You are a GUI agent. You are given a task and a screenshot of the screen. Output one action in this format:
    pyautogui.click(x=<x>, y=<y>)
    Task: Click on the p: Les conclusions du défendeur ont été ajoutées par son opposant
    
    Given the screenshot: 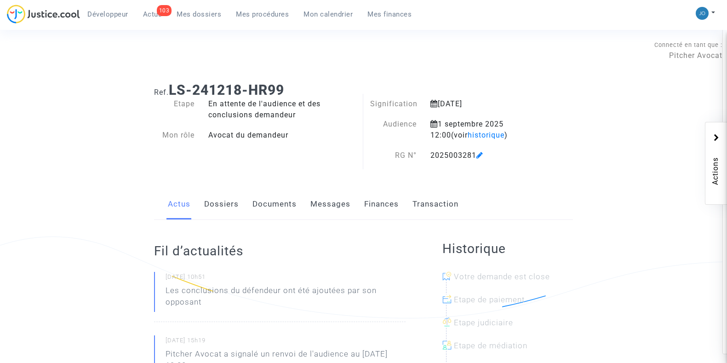 What is the action you would take?
    pyautogui.click(x=286, y=298)
    